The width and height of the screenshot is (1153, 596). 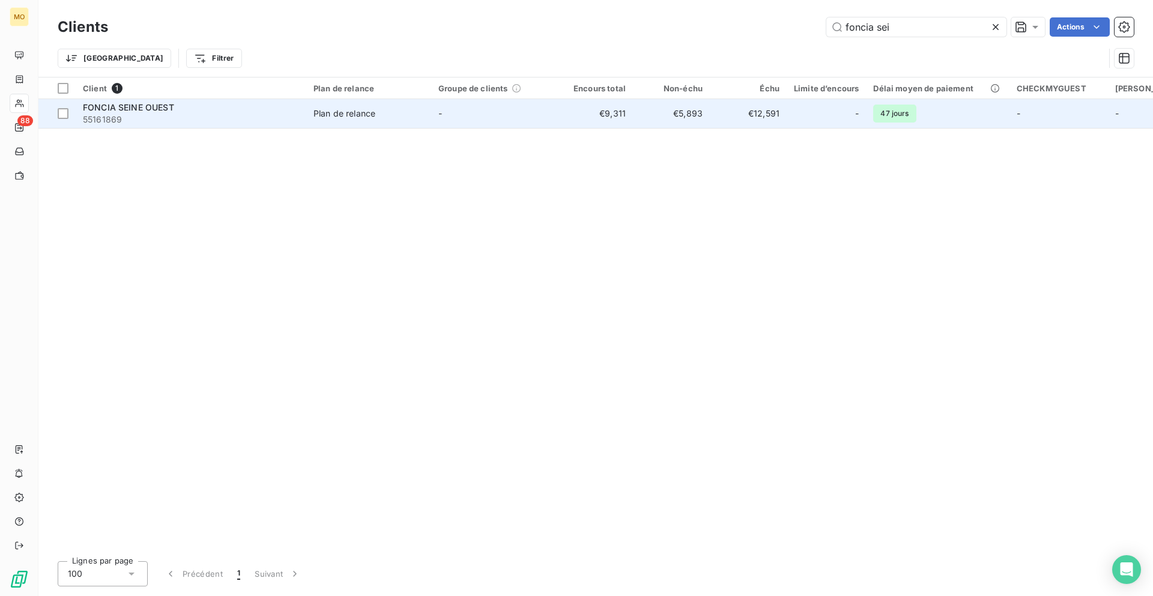 What do you see at coordinates (19, 579) in the screenshot?
I see `img: Logo LeanPay` at bounding box center [19, 579].